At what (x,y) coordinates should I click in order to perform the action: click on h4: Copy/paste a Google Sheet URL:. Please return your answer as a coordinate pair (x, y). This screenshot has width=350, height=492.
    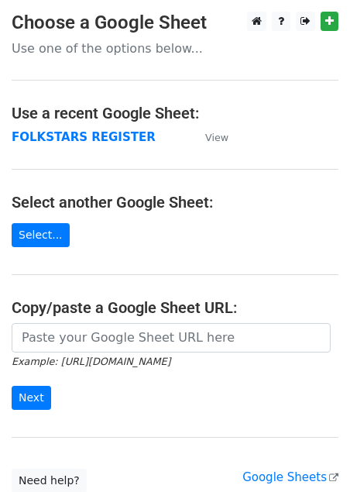
    Looking at the image, I should click on (175, 308).